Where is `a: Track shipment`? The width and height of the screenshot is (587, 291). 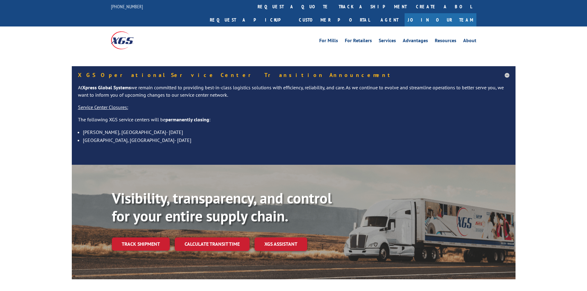
a: Track shipment is located at coordinates (141, 244).